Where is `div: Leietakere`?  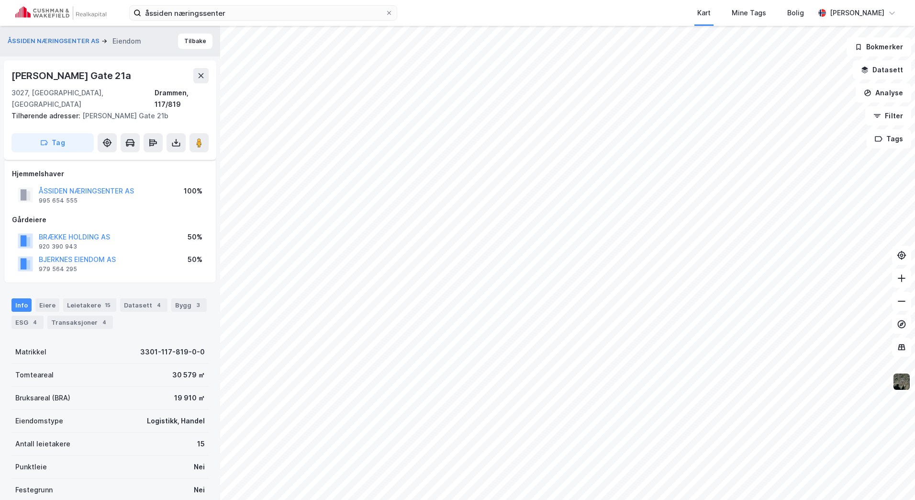 div: Leietakere is located at coordinates (90, 305).